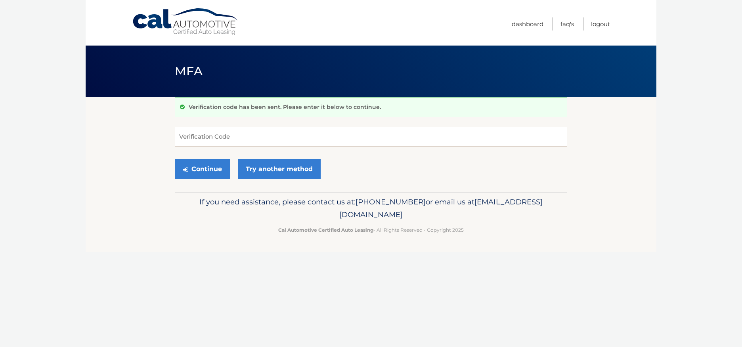 The width and height of the screenshot is (742, 347). I want to click on a: FAQ's, so click(568, 24).